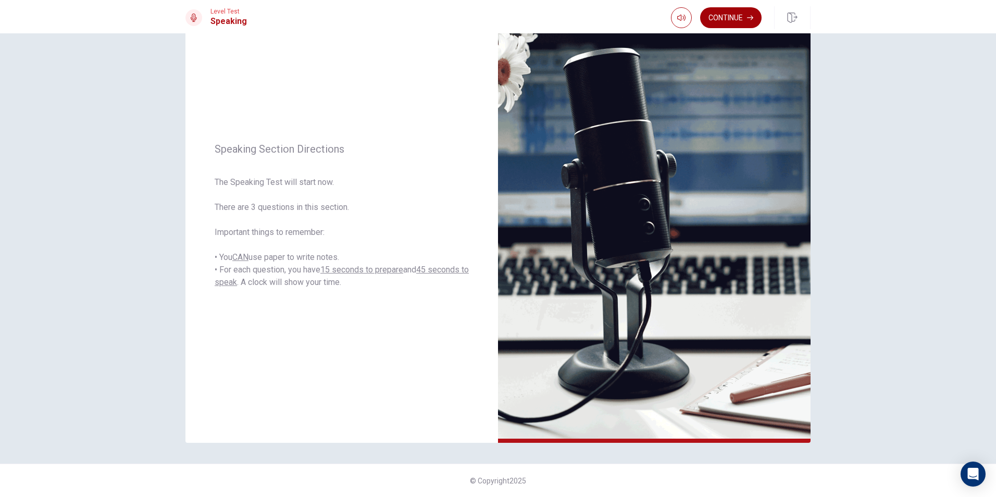  What do you see at coordinates (229, 21) in the screenshot?
I see `h1: Speaking` at bounding box center [229, 21].